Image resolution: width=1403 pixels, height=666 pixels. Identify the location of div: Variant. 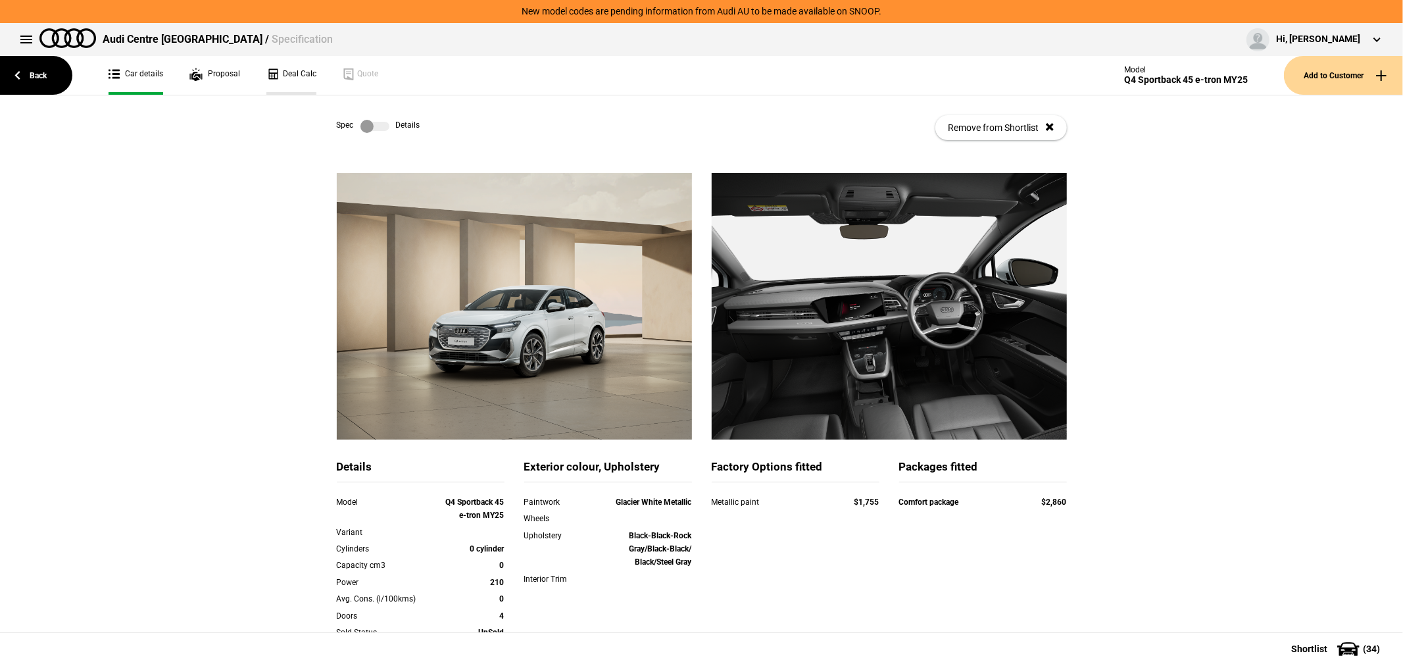
(387, 532).